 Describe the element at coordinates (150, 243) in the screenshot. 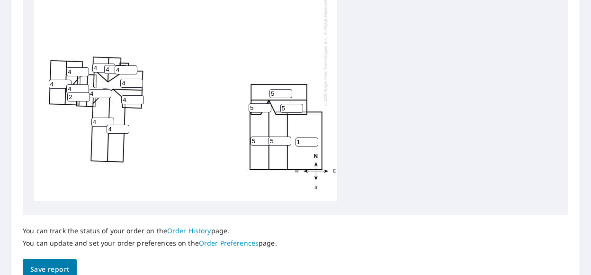

I see `p: You can update and set your order preferences on the page.` at that location.